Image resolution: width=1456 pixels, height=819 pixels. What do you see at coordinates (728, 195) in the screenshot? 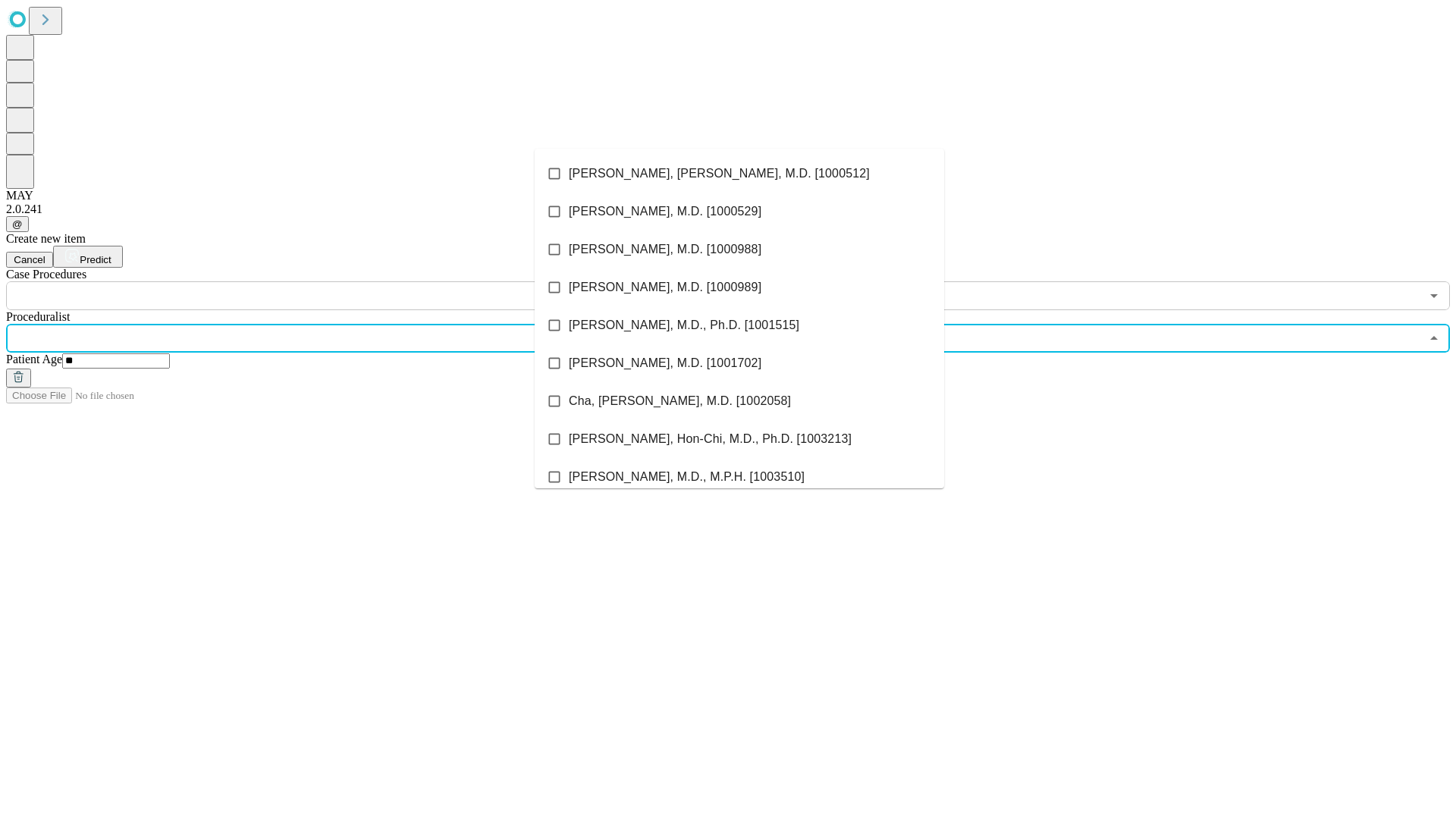
I see `div: MAY` at bounding box center [728, 195].